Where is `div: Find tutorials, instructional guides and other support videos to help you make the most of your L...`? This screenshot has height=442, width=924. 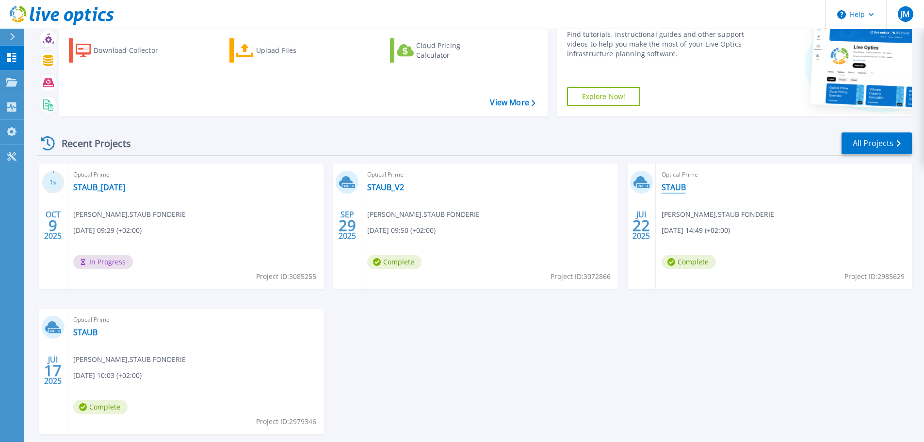
div: Find tutorials, instructional guides and other support videos to help you make the most of your L... is located at coordinates (657, 44).